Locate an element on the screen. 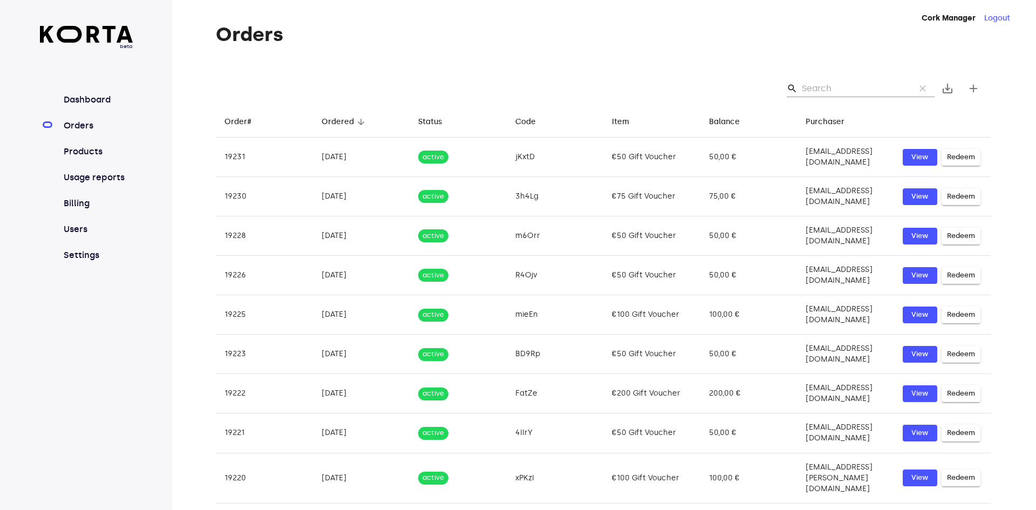 Image resolution: width=1036 pixels, height=510 pixels. span: Search is located at coordinates (792, 89).